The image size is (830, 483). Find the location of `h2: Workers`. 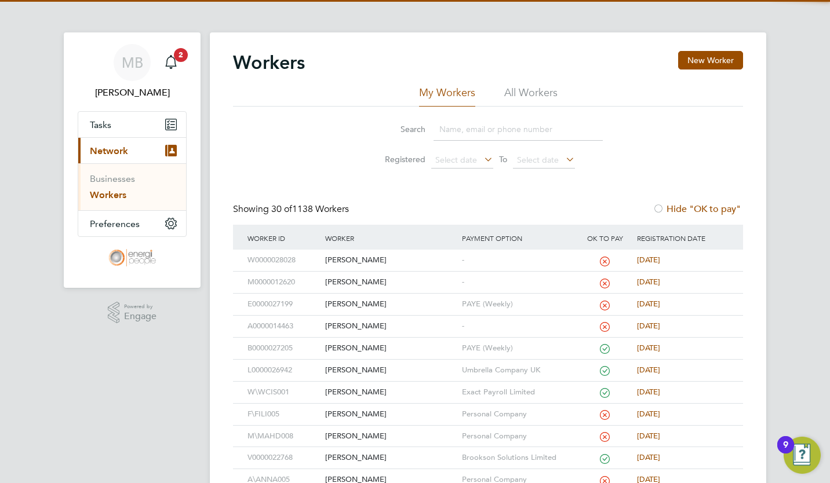

h2: Workers is located at coordinates (269, 63).